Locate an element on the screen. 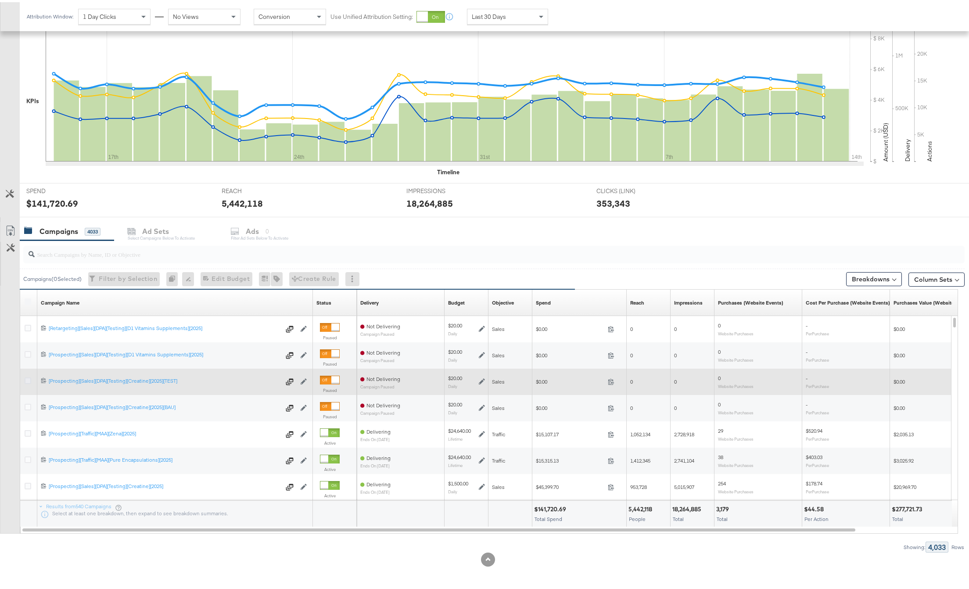  div: Purchases (Website Events) is located at coordinates (750, 301).